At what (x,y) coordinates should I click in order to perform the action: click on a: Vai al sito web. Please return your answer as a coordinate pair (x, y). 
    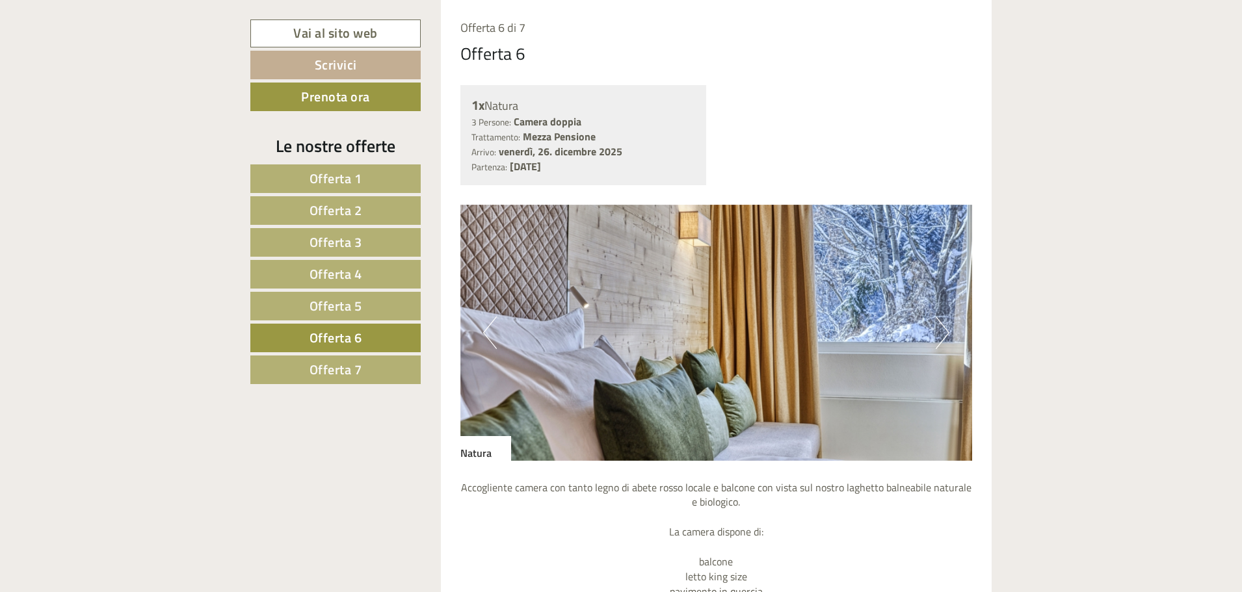
    Looking at the image, I should click on (336, 33).